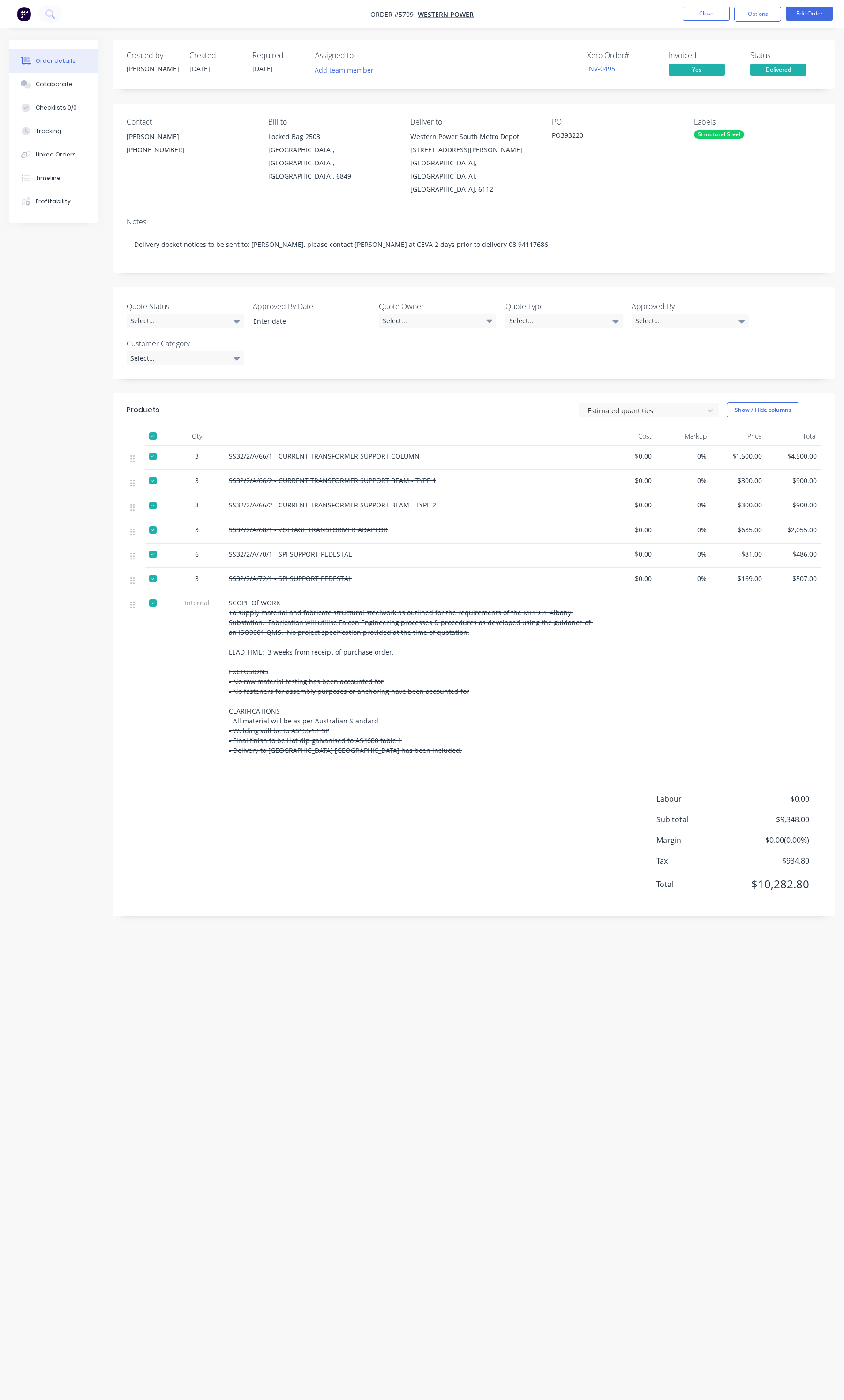 Image resolution: width=844 pixels, height=1400 pixels. What do you see at coordinates (683, 436) in the screenshot?
I see `div: Markup` at bounding box center [683, 436].